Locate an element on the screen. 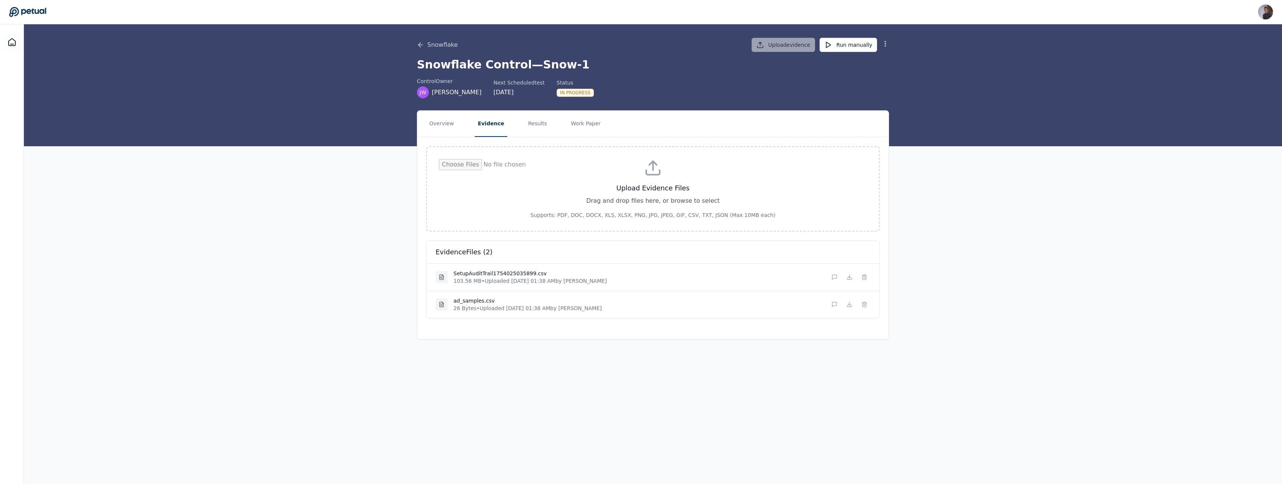 Image resolution: width=1282 pixels, height=484 pixels. img: Andrew Li is located at coordinates (1266, 12).